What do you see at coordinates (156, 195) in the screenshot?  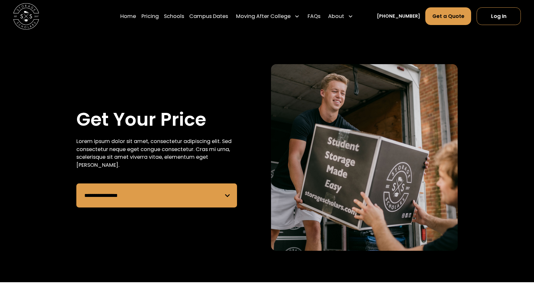 I see `form: Remind Form` at bounding box center [156, 195].